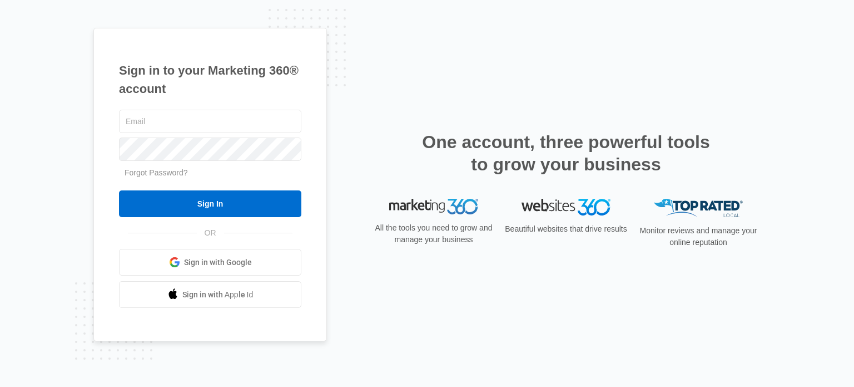 This screenshot has height=387, width=854. I want to click on h1: Sign in to your Marketing 360® account, so click(210, 80).